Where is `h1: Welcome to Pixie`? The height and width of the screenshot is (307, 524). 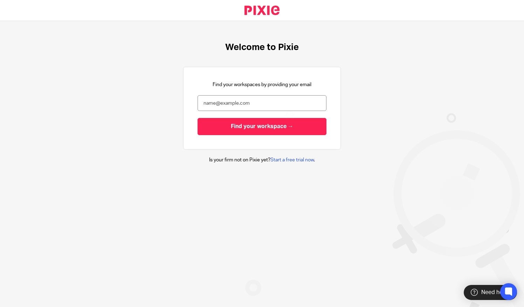 h1: Welcome to Pixie is located at coordinates (262, 47).